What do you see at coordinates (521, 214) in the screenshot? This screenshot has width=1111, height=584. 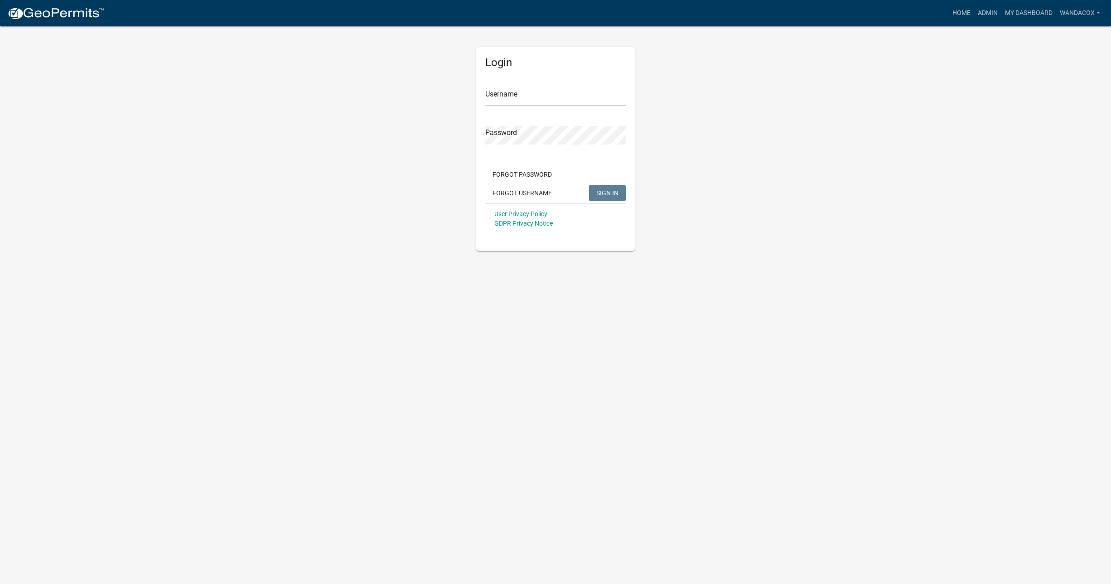 I see `a: User Privacy Policy` at bounding box center [521, 214].